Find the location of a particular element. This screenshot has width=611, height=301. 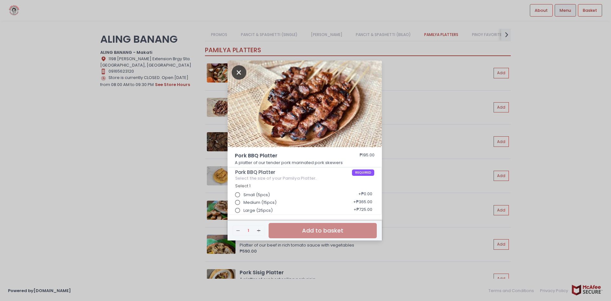

span: Small (5pcs) is located at coordinates (256, 195).